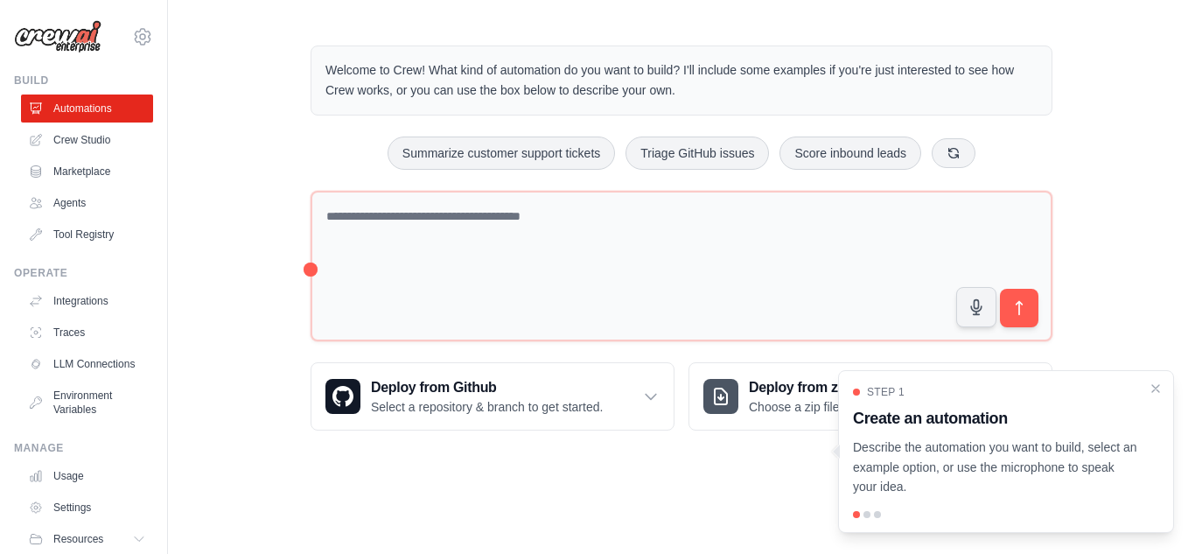  Describe the element at coordinates (87, 539) in the screenshot. I see `button: Resources` at that location.